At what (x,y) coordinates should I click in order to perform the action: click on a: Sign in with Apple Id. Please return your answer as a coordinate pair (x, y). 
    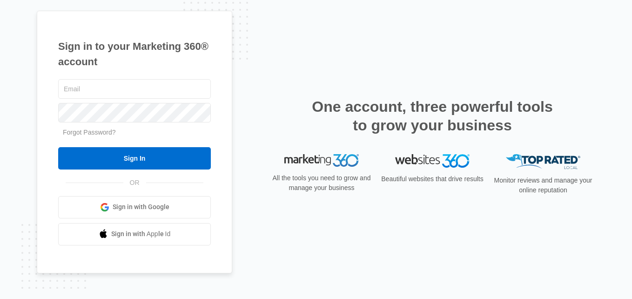
    Looking at the image, I should click on (134, 234).